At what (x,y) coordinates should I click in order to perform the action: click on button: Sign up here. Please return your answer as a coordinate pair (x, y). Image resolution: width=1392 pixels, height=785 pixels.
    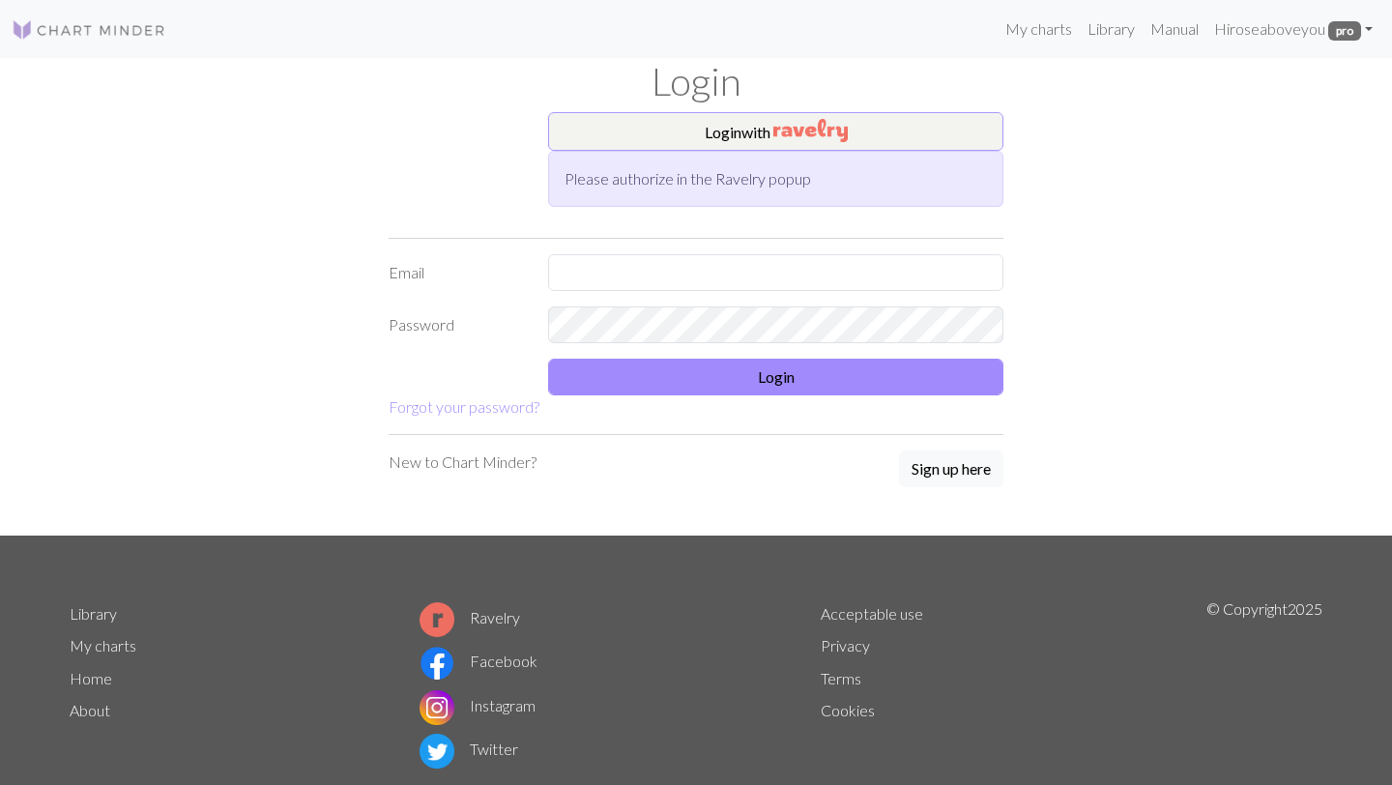
    Looking at the image, I should click on (951, 469).